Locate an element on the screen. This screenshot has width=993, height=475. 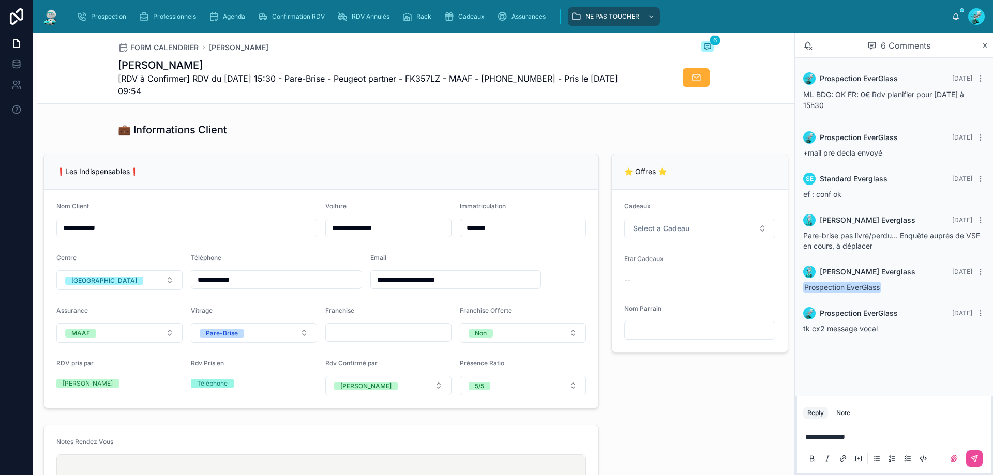
span: 6 is located at coordinates (714, 40).